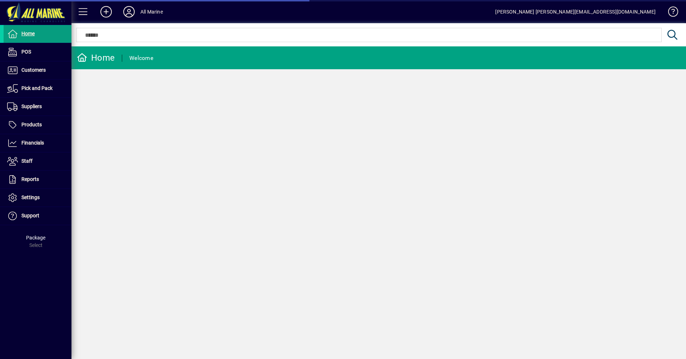 This screenshot has width=686, height=359. I want to click on a: Products, so click(38, 125).